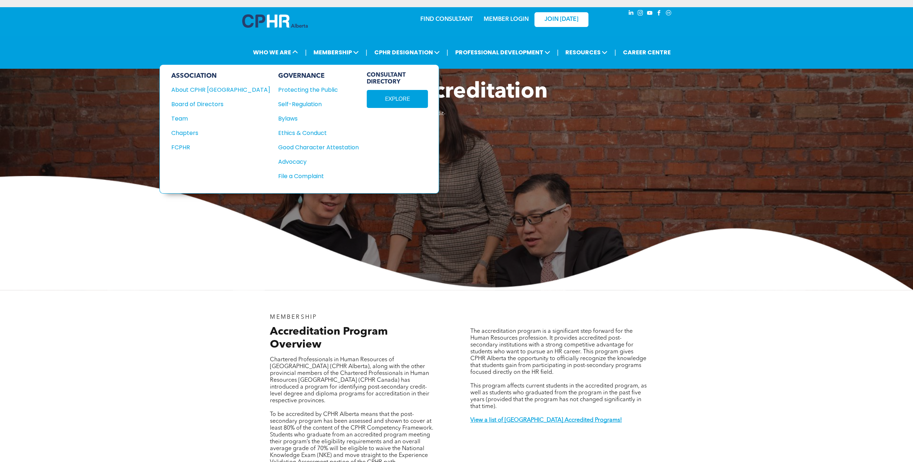 The width and height of the screenshot is (913, 462). What do you see at coordinates (314, 176) in the screenshot?
I see `div: File a Complaint` at bounding box center [314, 176].